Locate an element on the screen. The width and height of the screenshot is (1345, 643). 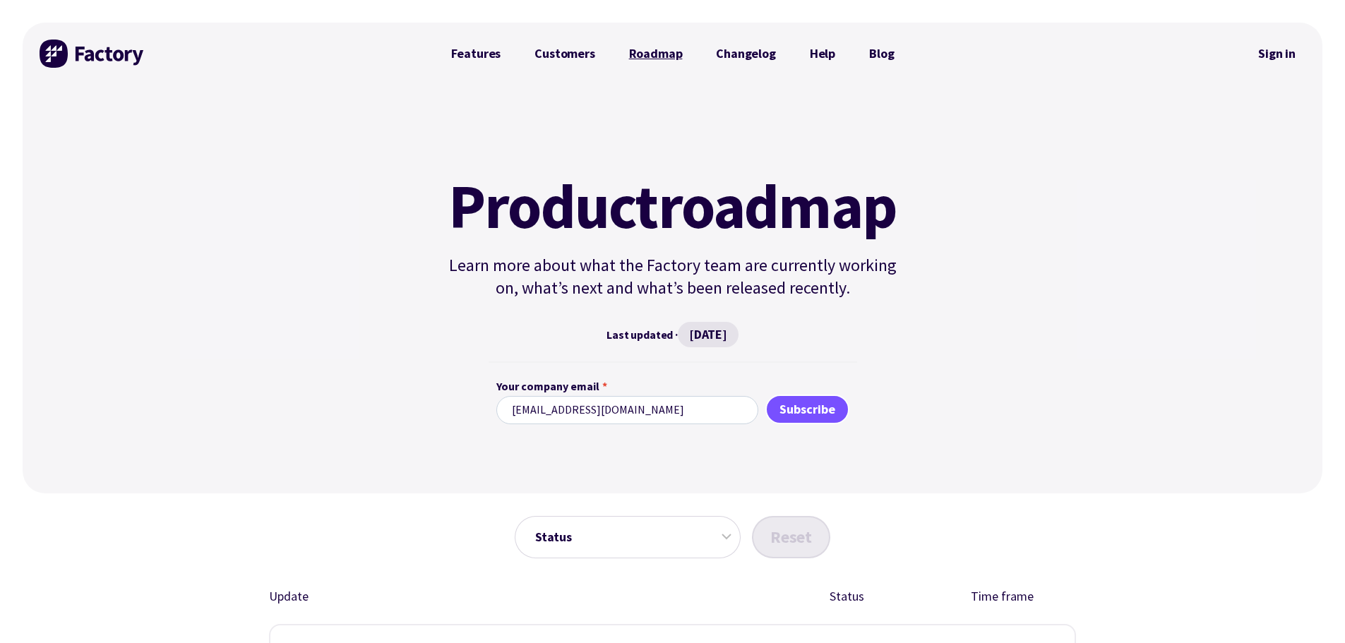
nav: Secondary Navigation is located at coordinates (1276, 54).